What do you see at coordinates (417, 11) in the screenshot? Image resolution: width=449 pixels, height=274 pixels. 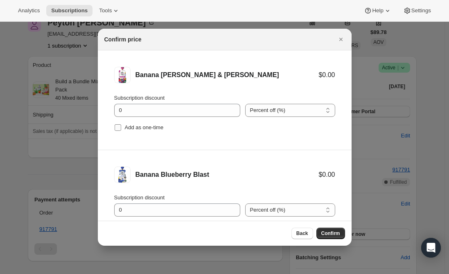 I see `button: Settings` at bounding box center [417, 11].